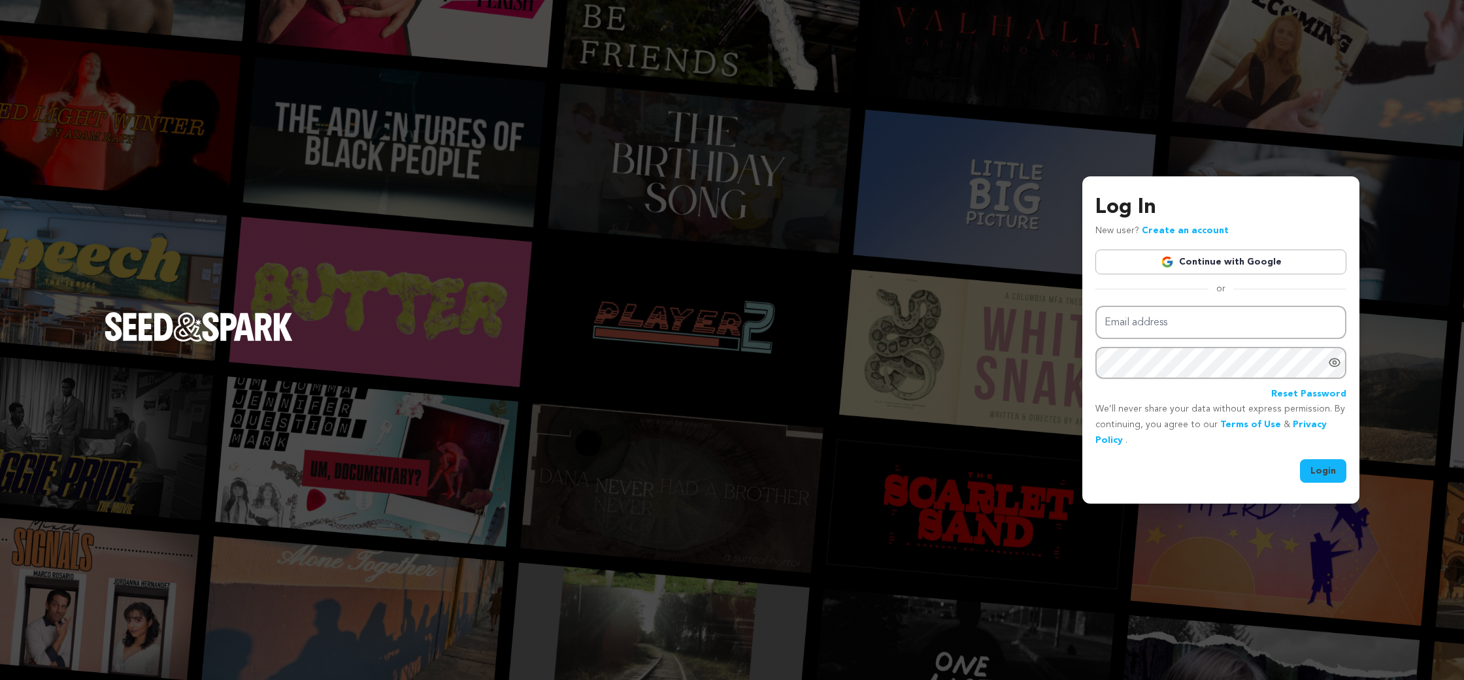 Image resolution: width=1464 pixels, height=680 pixels. What do you see at coordinates (1335, 363) in the screenshot?
I see `a: Show password as plain text. Warning: this will display your password on the screen.` at bounding box center [1335, 363].